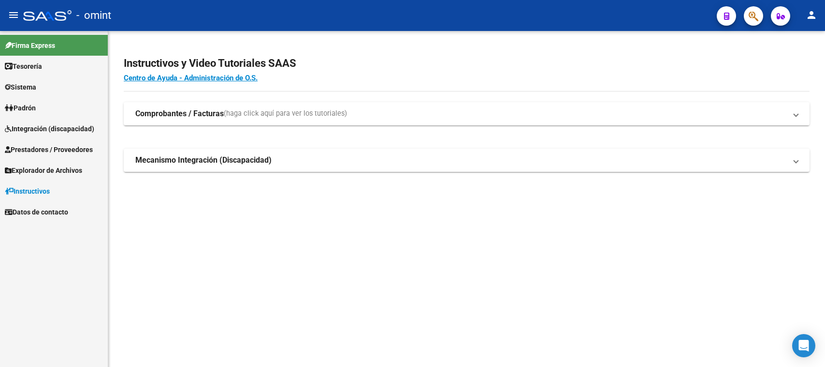  I want to click on mat-expansion-panel-header: Comprobantes / Facturas(haga click aquí para ver los tutoriales), so click(467, 114).